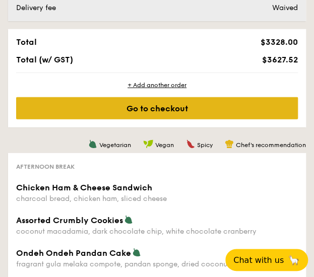  Describe the element at coordinates (157, 85) in the screenshot. I see `div: + Add another order` at that location.